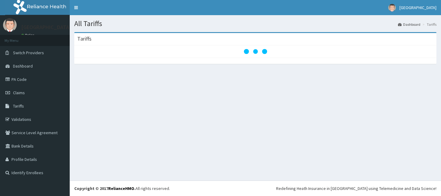  What do you see at coordinates (29, 35) in the screenshot?
I see `a: Online` at bounding box center [29, 35].